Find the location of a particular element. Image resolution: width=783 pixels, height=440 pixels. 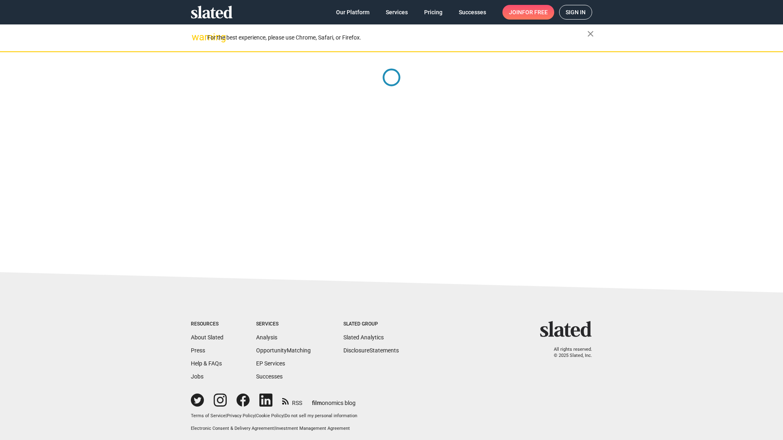

mat-icon: warning is located at coordinates (197, 37).